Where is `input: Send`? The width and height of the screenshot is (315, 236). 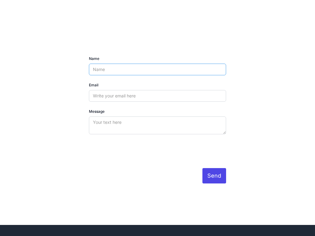 input: Send is located at coordinates (214, 176).